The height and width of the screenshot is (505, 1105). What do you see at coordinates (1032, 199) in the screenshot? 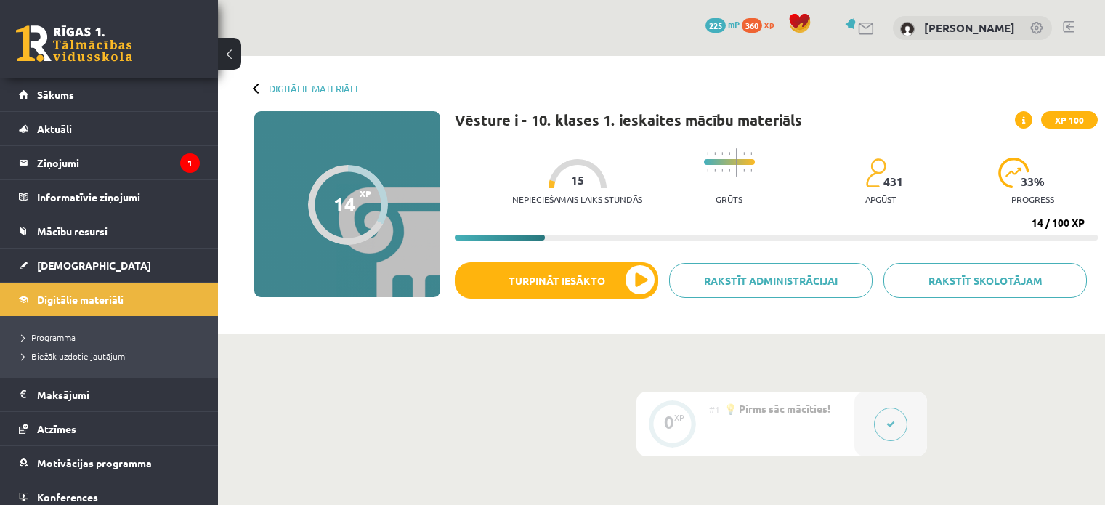
I see `p: progress` at bounding box center [1032, 199].